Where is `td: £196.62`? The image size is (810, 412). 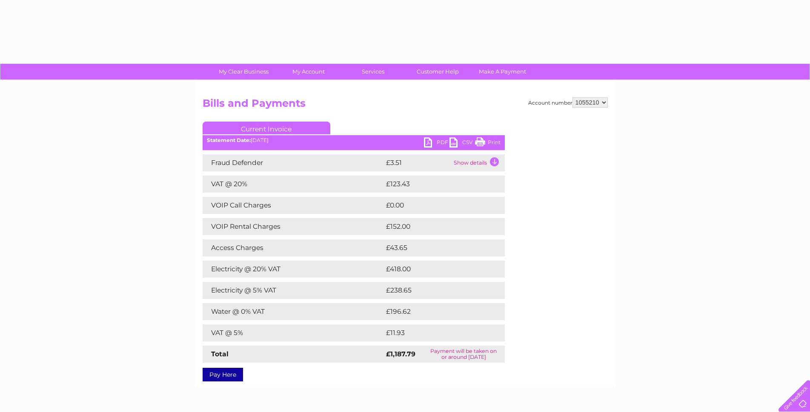 td: £196.62 is located at coordinates (437, 312).